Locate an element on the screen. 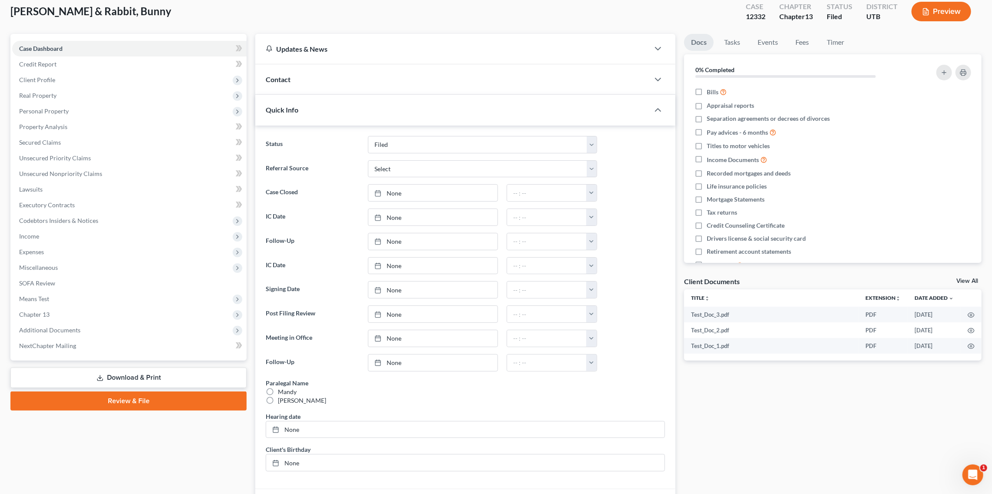 This screenshot has width=992, height=494. label: Signing Date is located at coordinates (312, 290).